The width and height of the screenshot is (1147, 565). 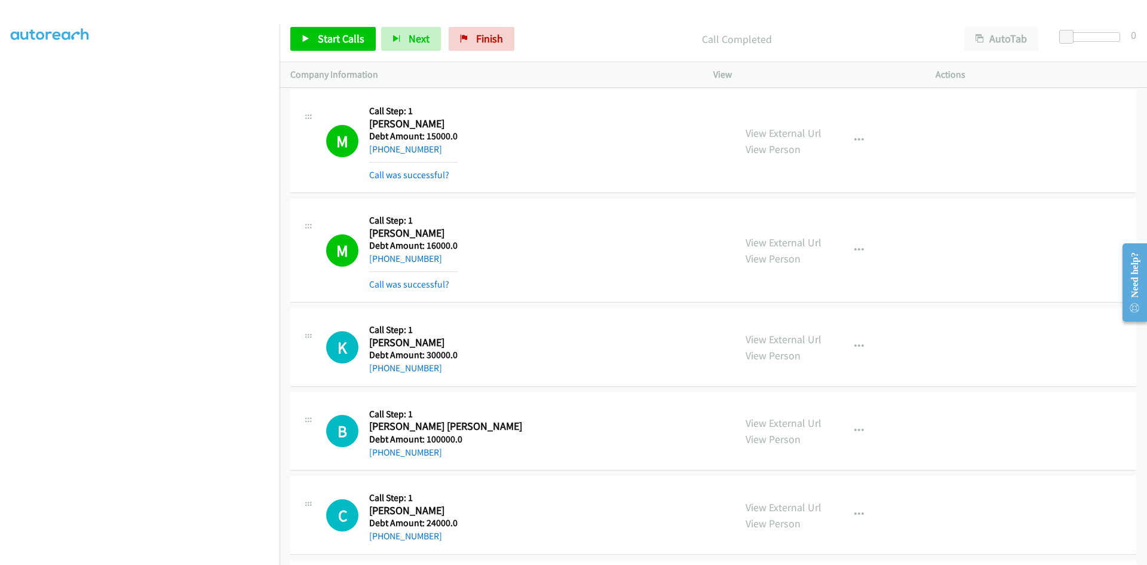 I want to click on h1: C, so click(x=342, y=515).